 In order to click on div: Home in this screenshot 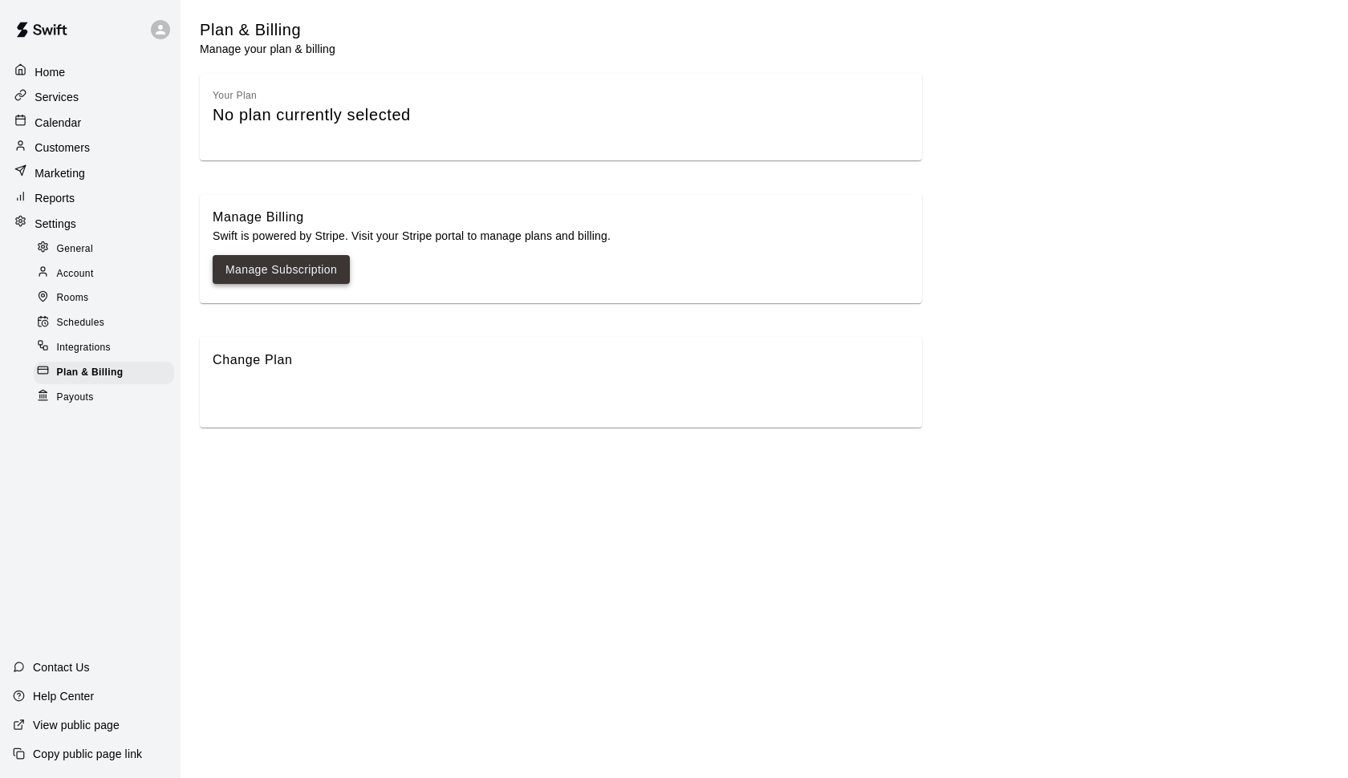, I will do `click(90, 71)`.